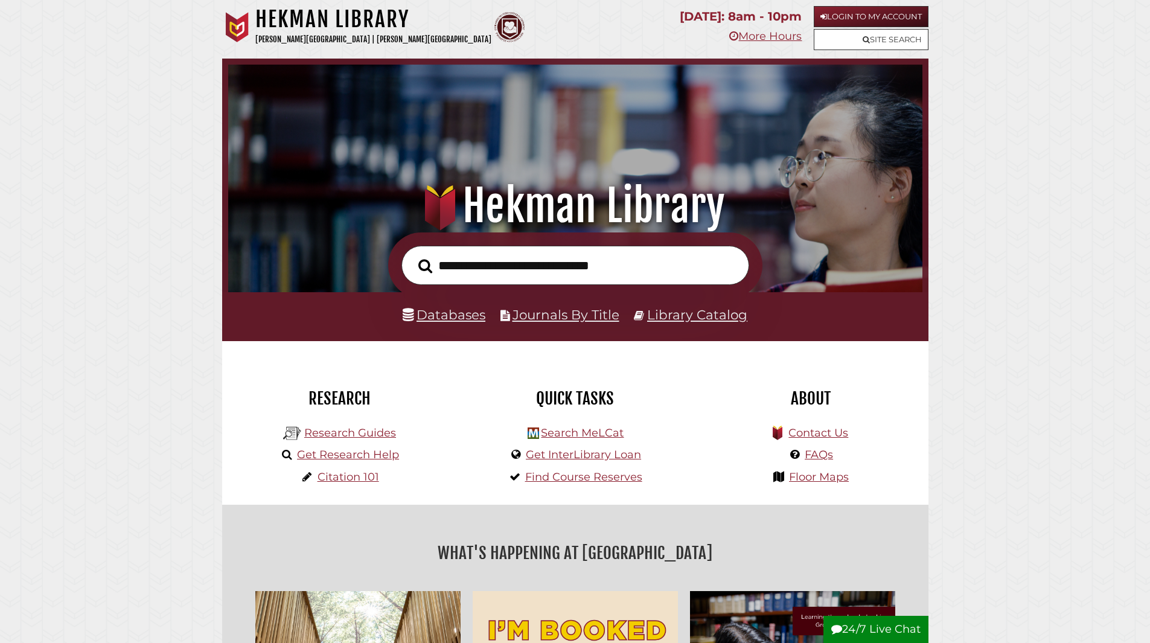 The height and width of the screenshot is (643, 1150). I want to click on img: Calvin Theological Seminary, so click(509, 27).